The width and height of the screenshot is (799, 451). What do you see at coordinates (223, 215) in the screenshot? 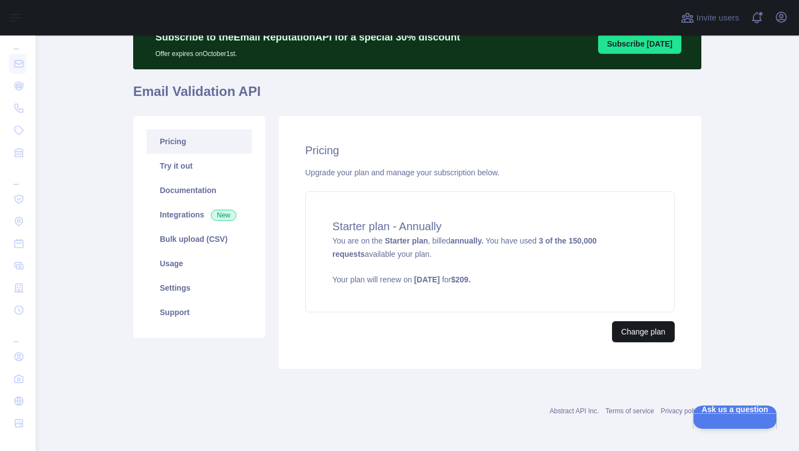
I see `span: New` at bounding box center [223, 215].